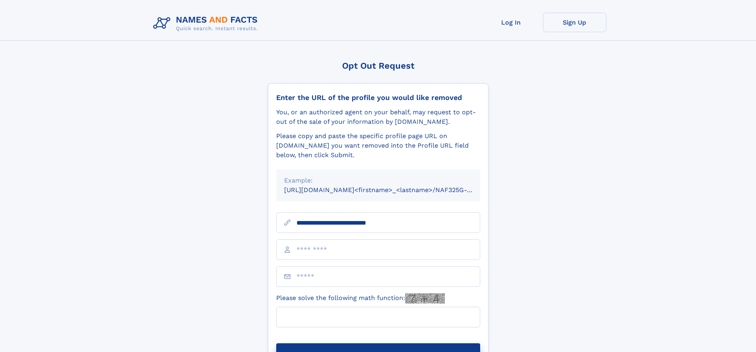  What do you see at coordinates (378, 98) in the screenshot?
I see `div: Enter the URL of the profile you would like removed` at bounding box center [378, 98].